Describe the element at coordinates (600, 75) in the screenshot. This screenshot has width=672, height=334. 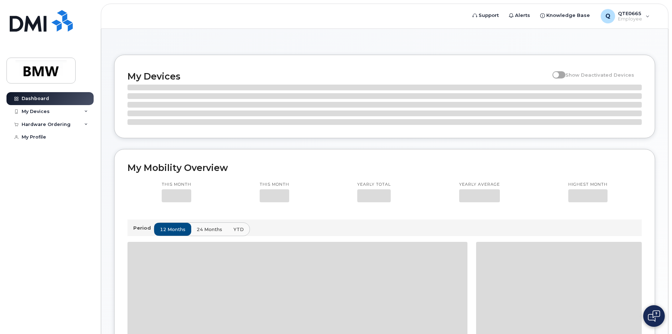
I see `span: Show Deactivated Devices` at that location.